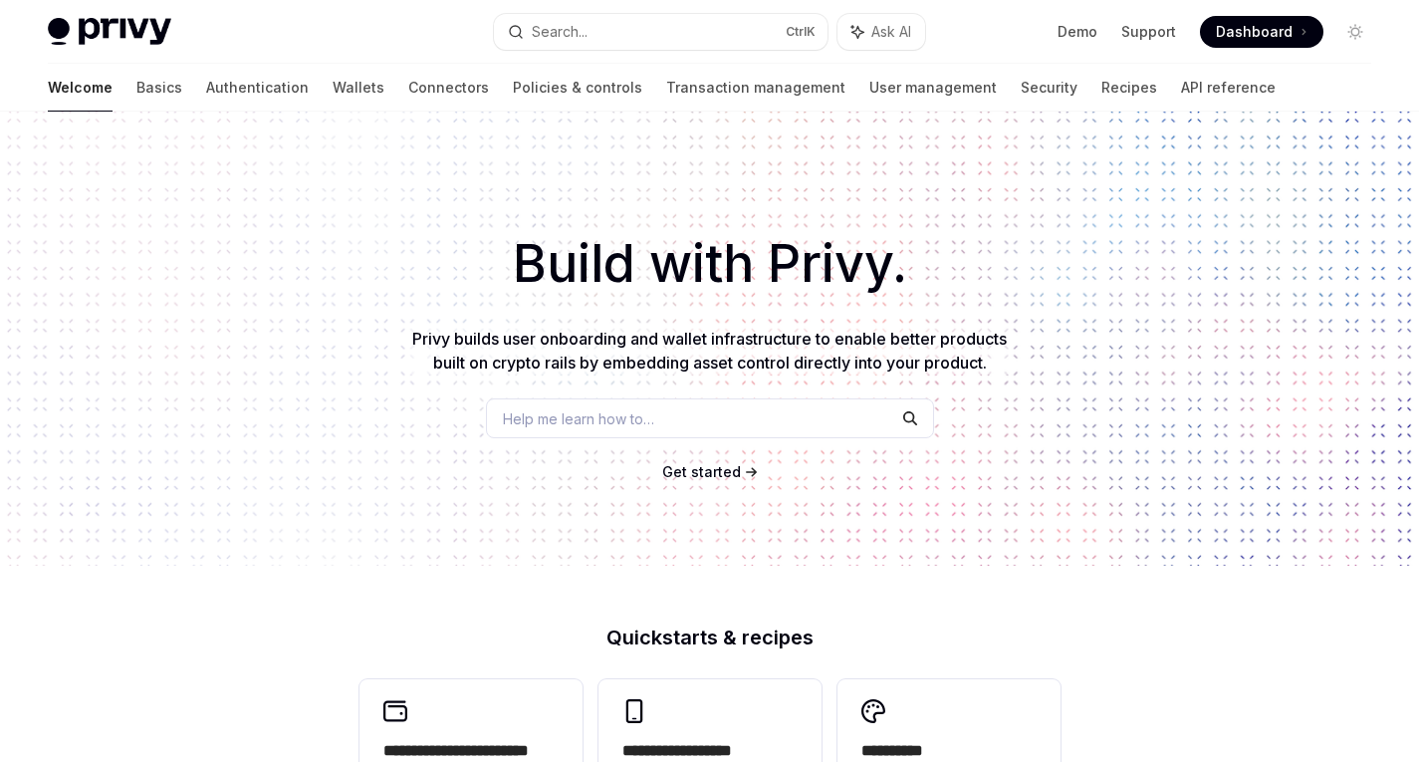 This screenshot has width=1419, height=762. I want to click on span: Ask AI, so click(891, 32).